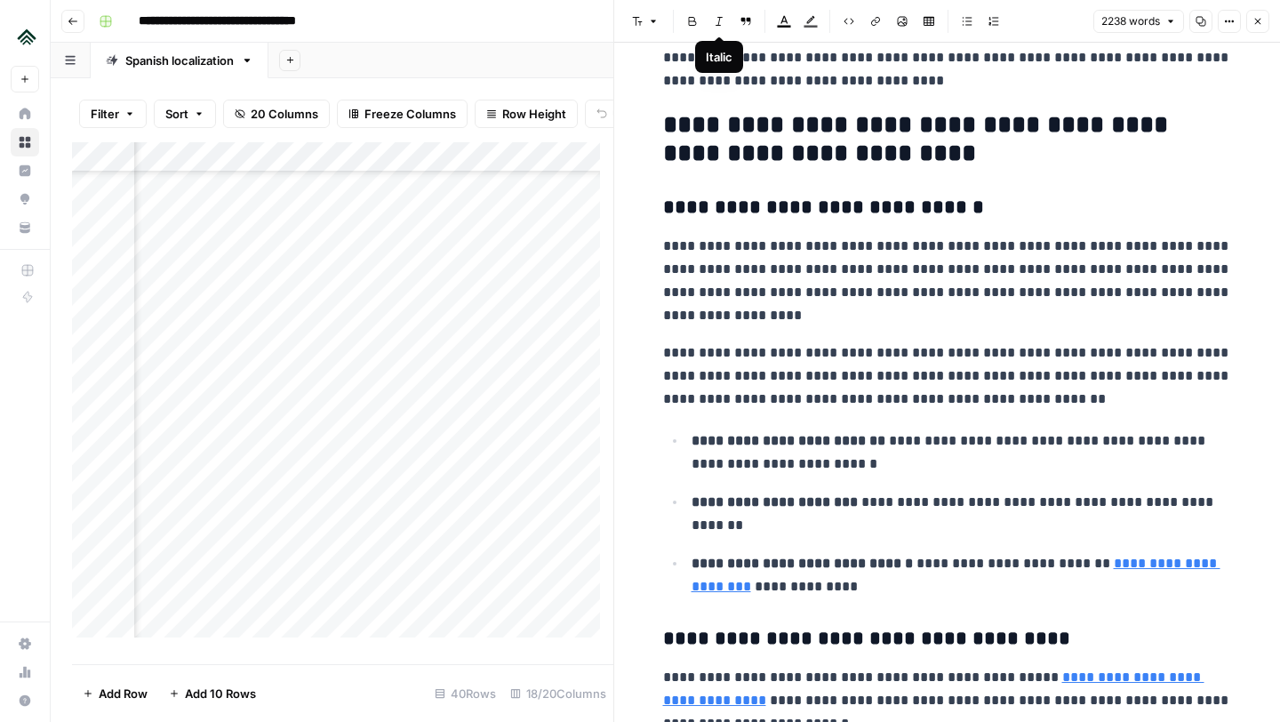  Describe the element at coordinates (25, 142) in the screenshot. I see `a: Browse` at that location.